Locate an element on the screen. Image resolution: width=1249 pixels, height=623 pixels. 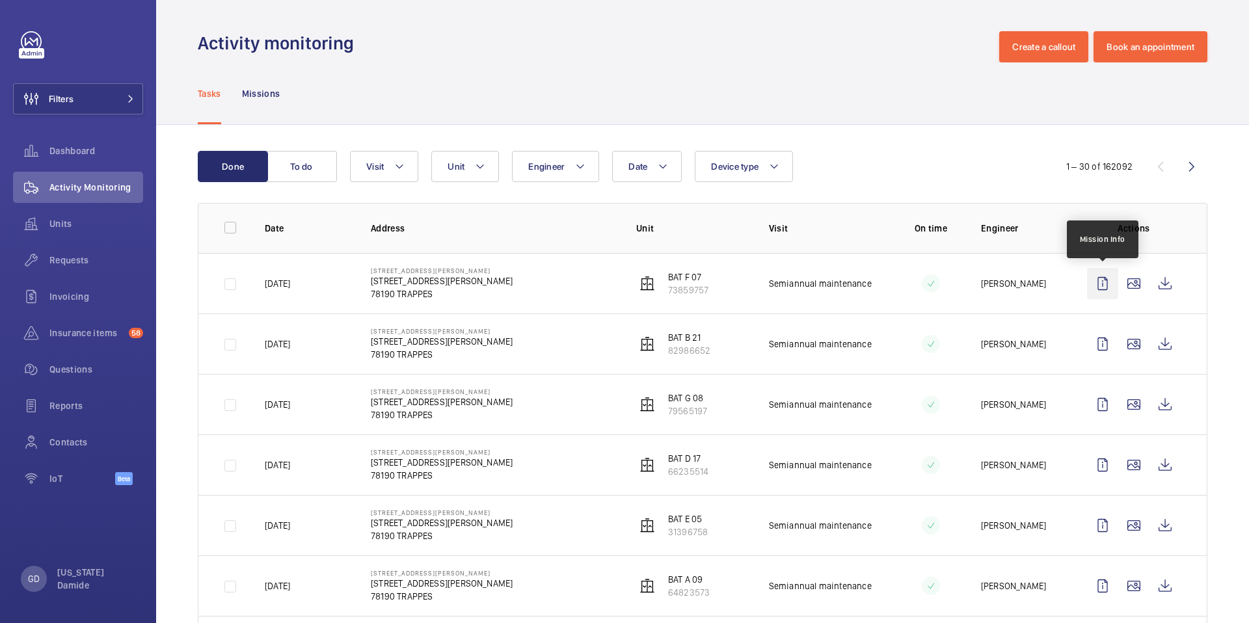
button: Device type is located at coordinates (744, 167).